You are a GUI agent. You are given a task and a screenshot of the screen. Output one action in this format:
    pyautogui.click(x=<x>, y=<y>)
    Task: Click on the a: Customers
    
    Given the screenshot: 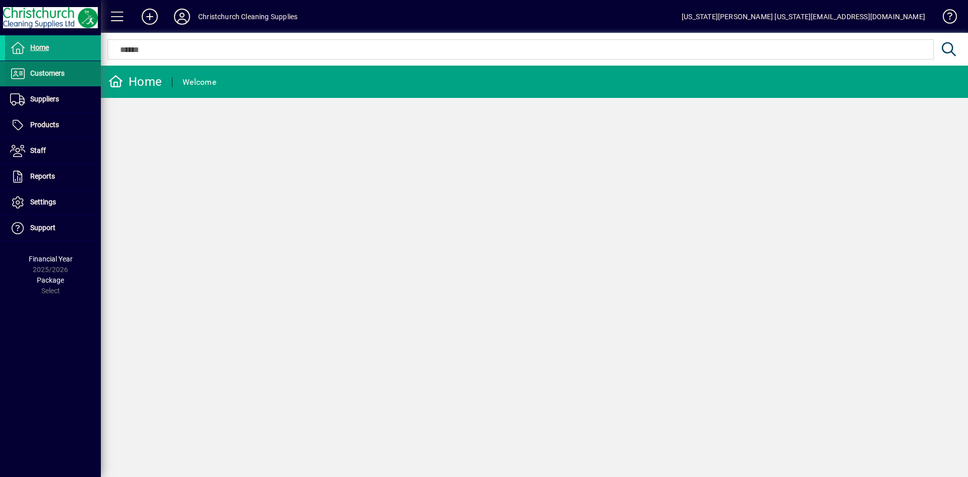 What is the action you would take?
    pyautogui.click(x=53, y=74)
    